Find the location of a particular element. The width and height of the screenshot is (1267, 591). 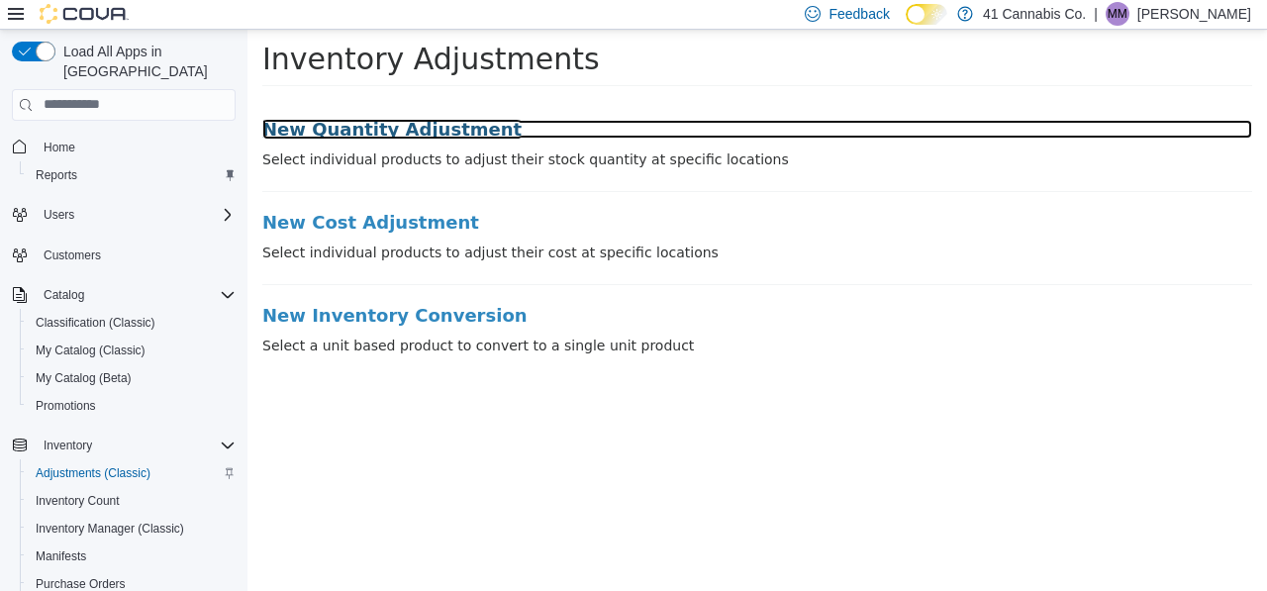

a: Classification (Classic) is located at coordinates (95, 323).